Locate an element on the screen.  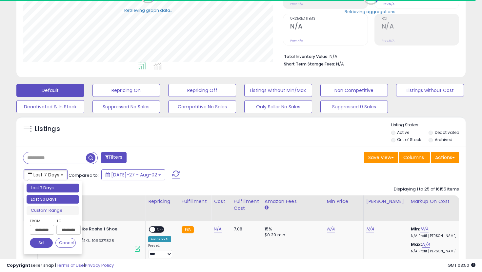
span: Last 7 Days is located at coordinates (46, 175).